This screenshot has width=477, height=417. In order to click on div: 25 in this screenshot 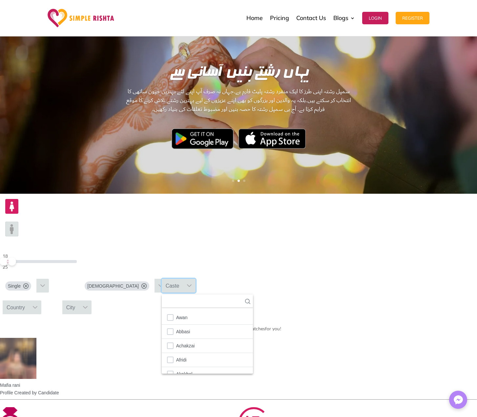, I will do `click(40, 267)`.